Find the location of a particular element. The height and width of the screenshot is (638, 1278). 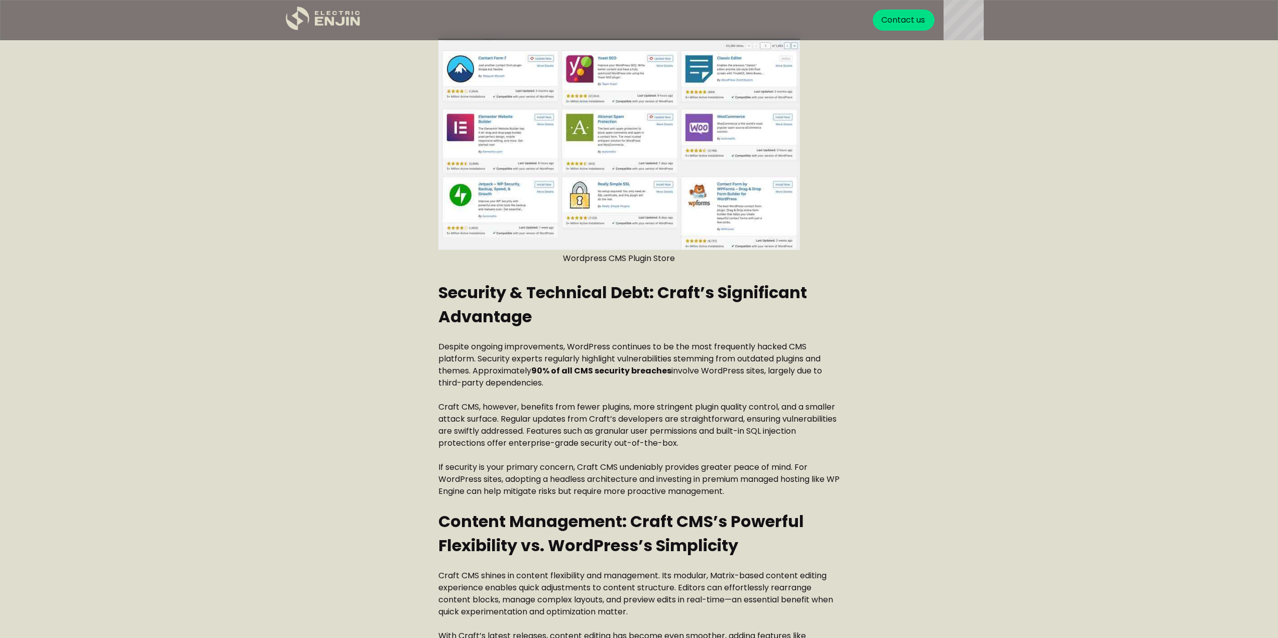

figcaption: Wordpress CMS Plugin Store is located at coordinates (619, 259).